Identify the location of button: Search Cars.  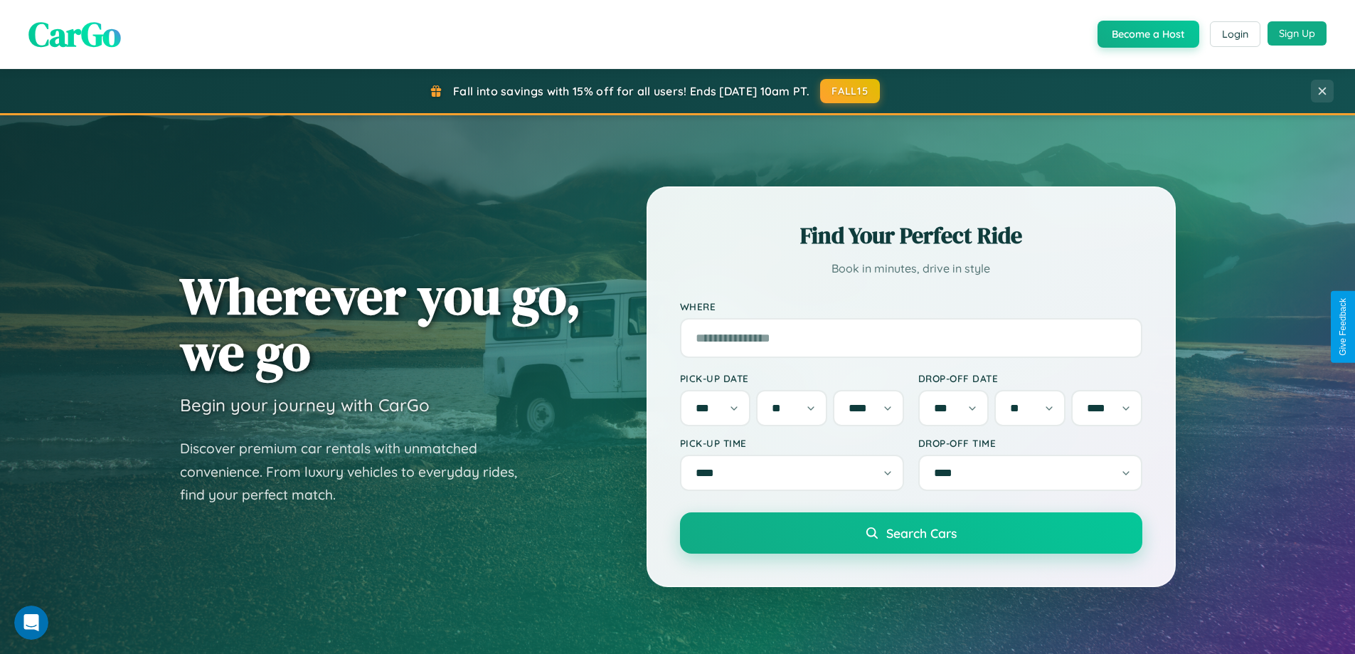
(911, 533).